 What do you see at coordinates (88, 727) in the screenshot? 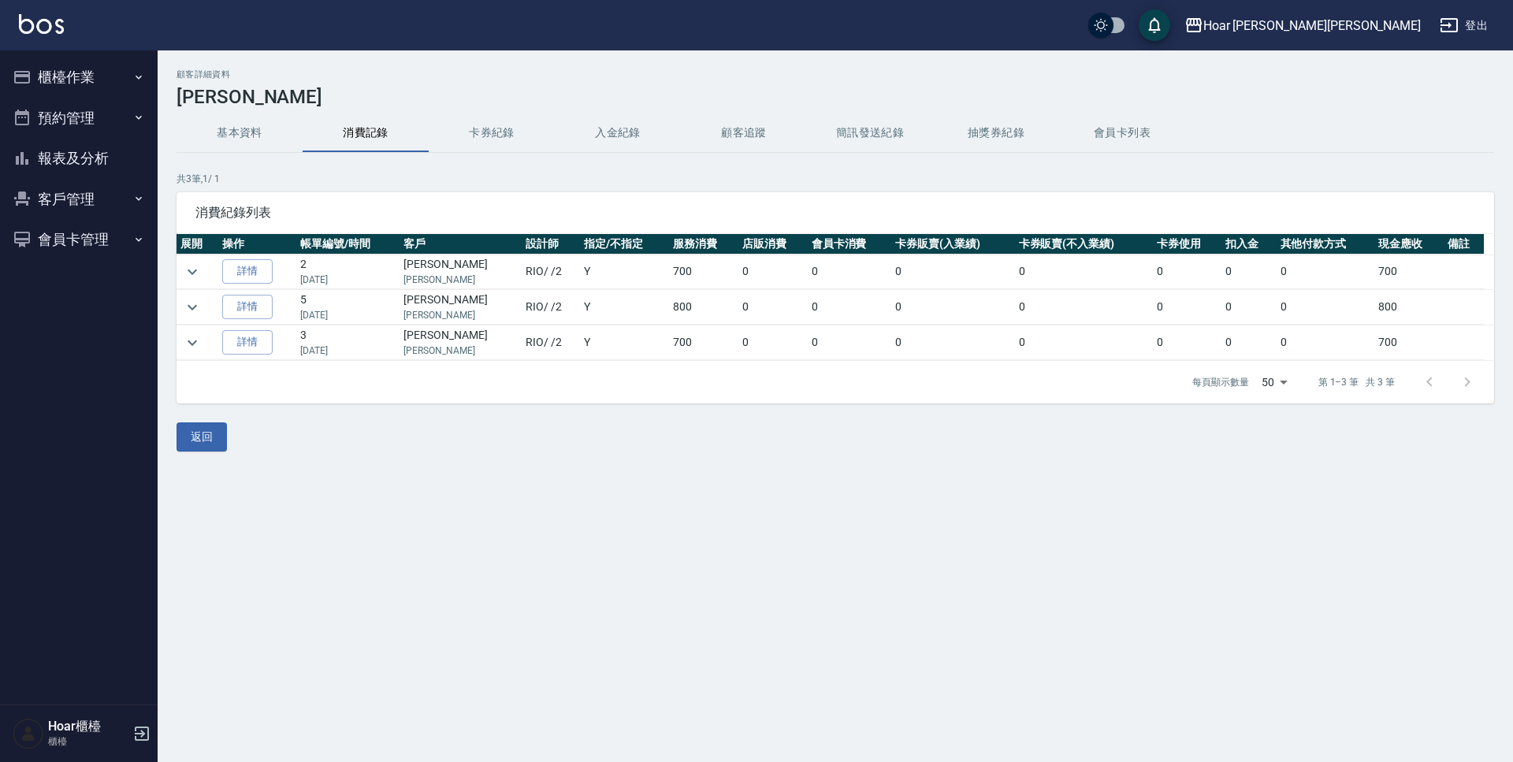
I see `h5: Hoar櫃檯` at bounding box center [88, 727].